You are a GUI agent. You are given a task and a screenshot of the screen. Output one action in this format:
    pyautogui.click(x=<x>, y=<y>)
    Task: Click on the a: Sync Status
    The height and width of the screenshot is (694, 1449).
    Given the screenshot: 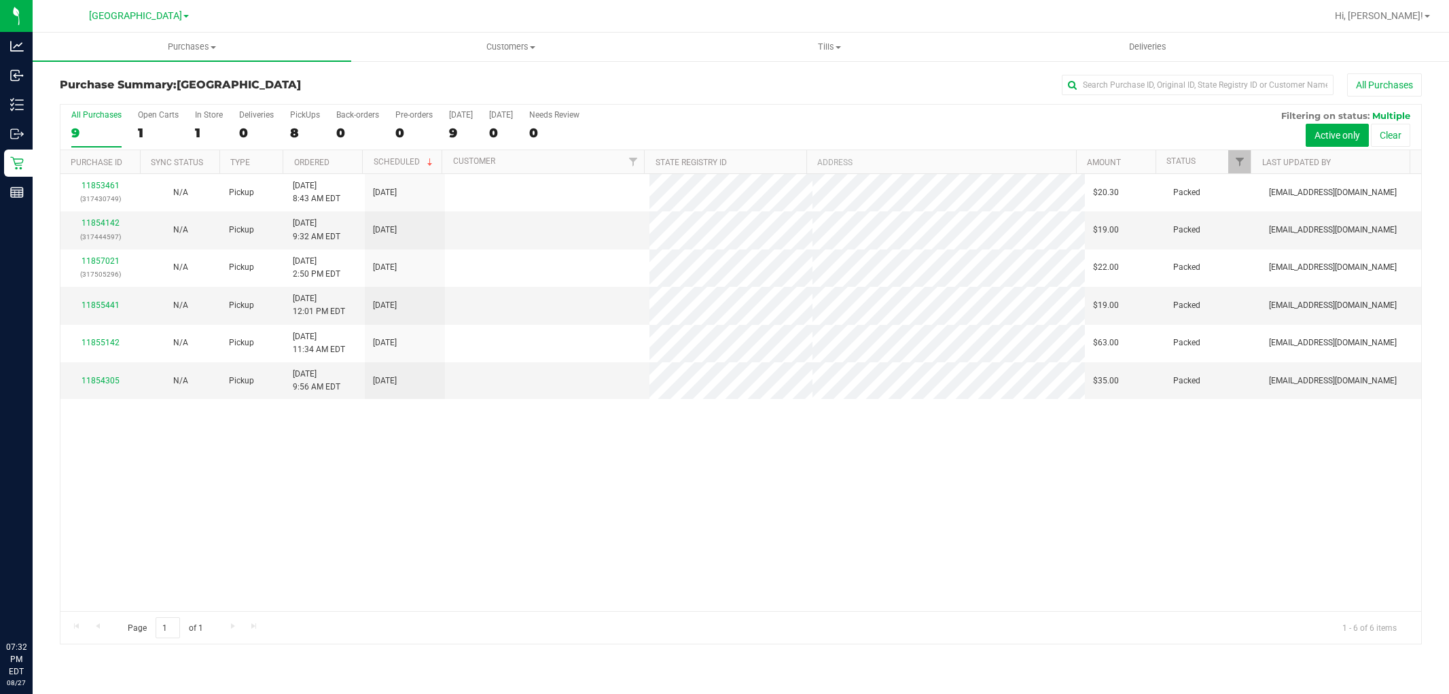 What is the action you would take?
    pyautogui.click(x=177, y=162)
    